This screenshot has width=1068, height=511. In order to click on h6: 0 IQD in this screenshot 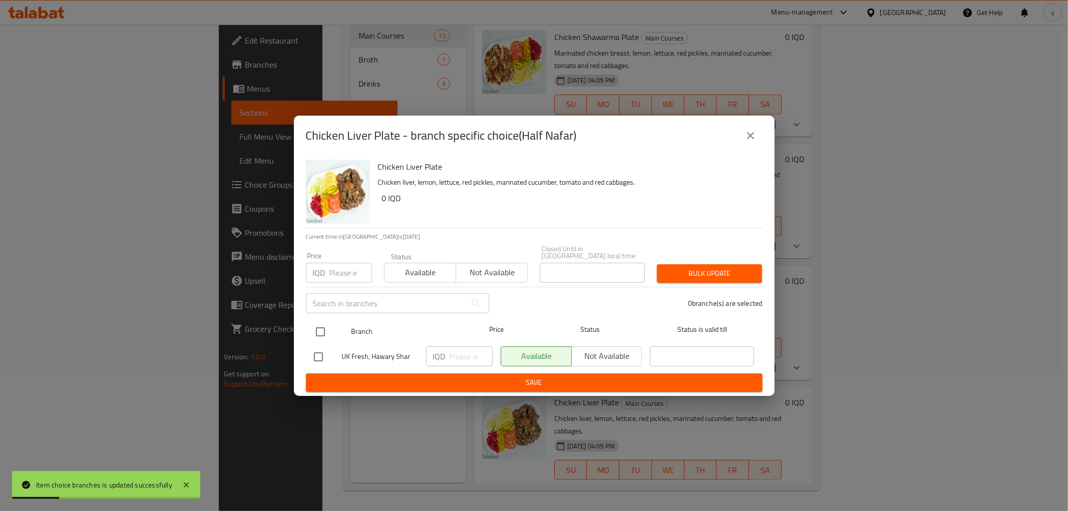, I will do `click(569, 198)`.